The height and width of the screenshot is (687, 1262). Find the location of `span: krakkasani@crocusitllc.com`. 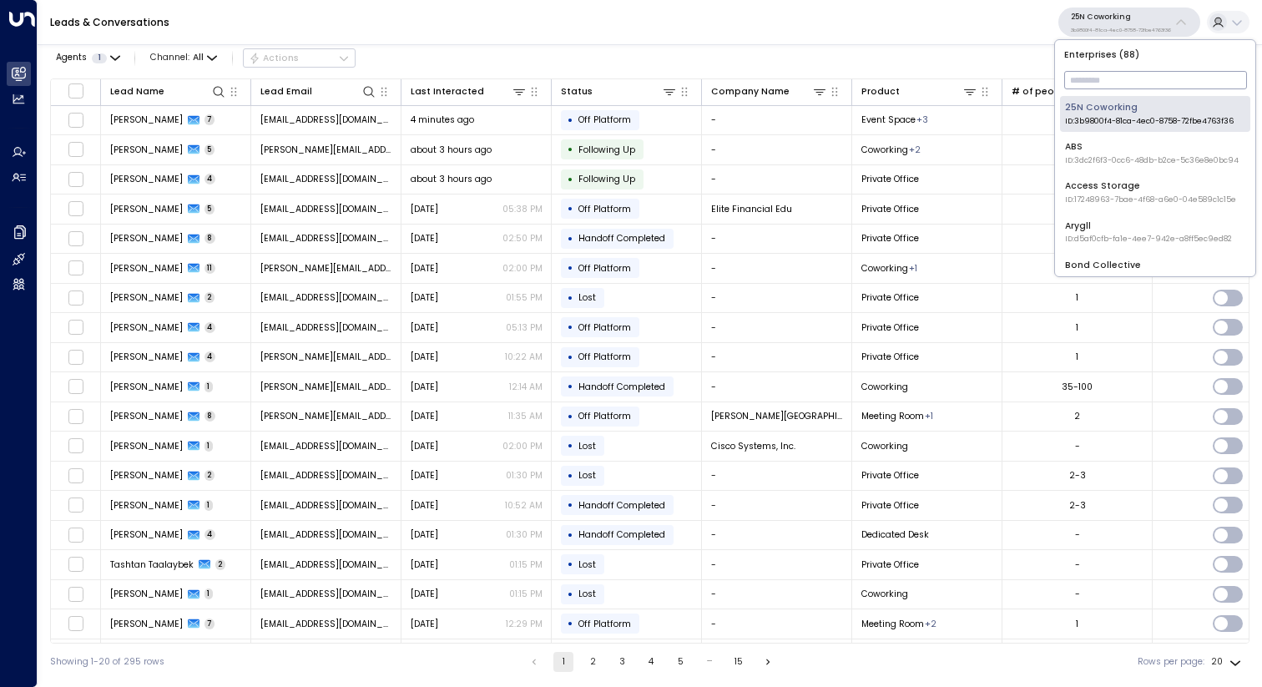

span: krakkasani@crocusitllc.com is located at coordinates (326, 475).